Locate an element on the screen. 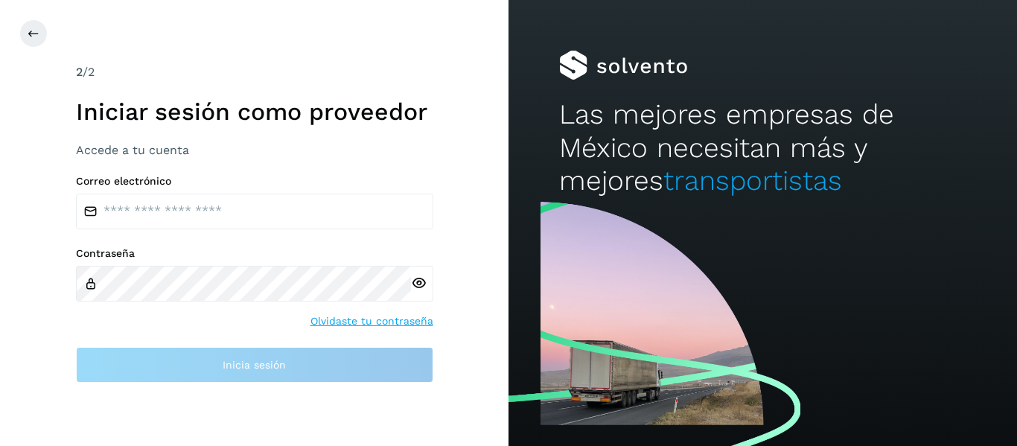 The height and width of the screenshot is (446, 1017). h1: Iniciar sesión como proveedor is located at coordinates (255, 112).